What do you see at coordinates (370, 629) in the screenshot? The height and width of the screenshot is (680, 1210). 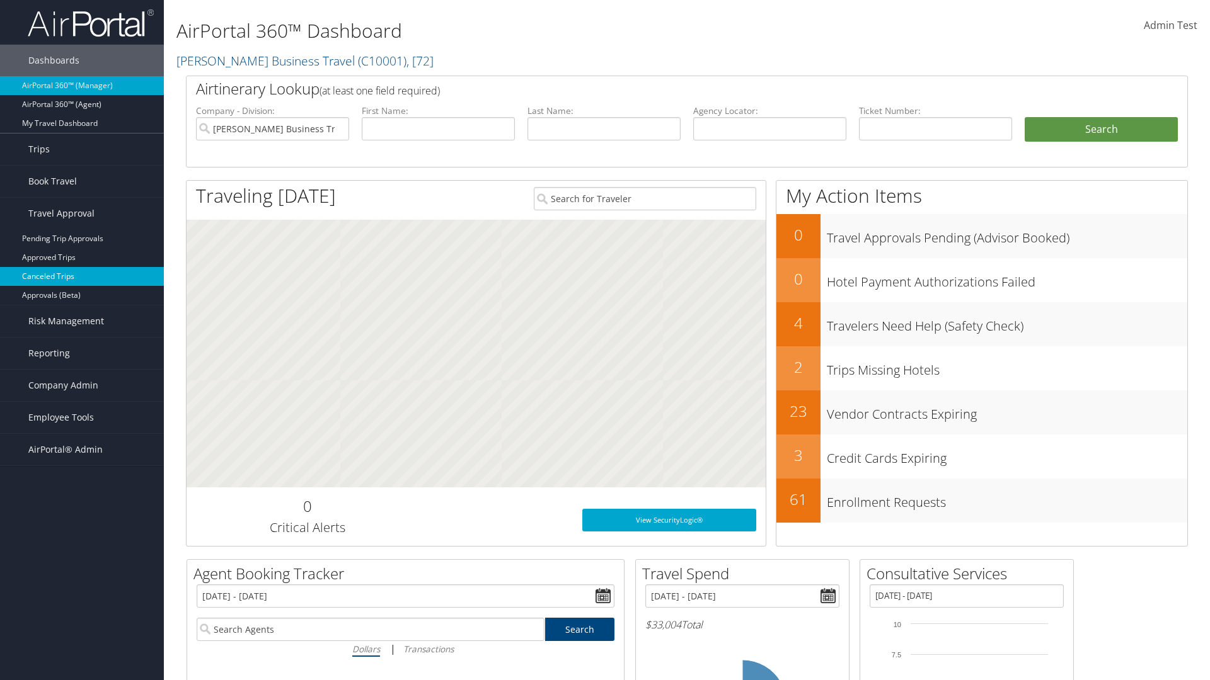 I see `input: Search Agents` at bounding box center [370, 629].